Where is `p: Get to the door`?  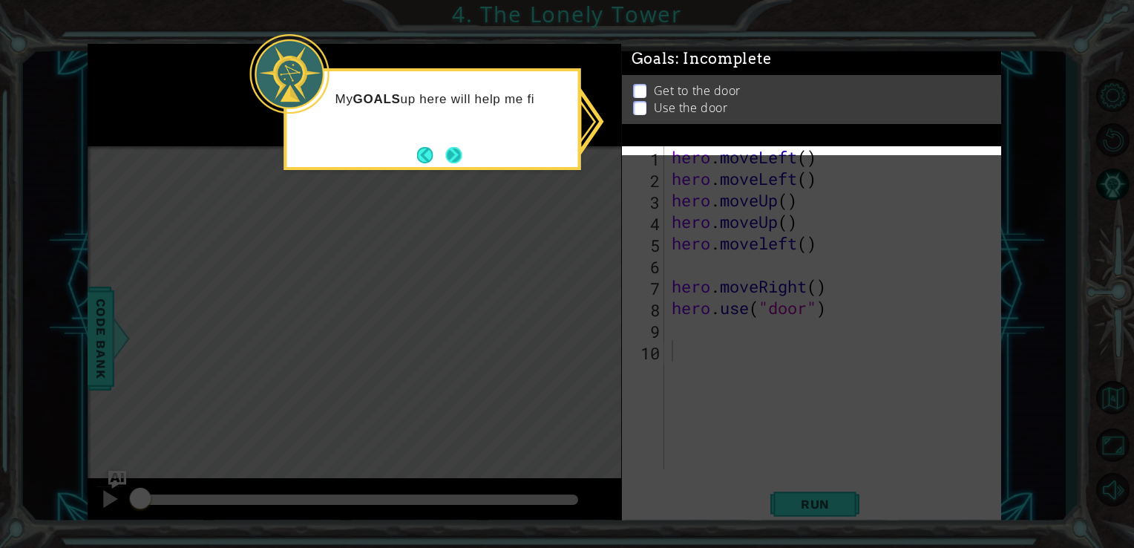
p: Get to the door is located at coordinates (697, 91).